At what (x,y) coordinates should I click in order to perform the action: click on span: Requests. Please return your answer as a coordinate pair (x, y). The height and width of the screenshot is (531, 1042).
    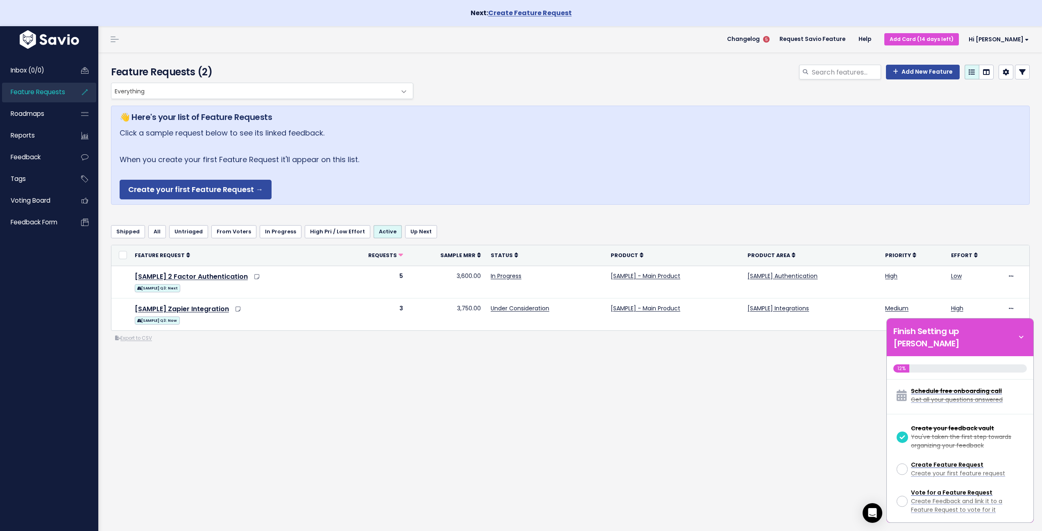
    Looking at the image, I should click on (383, 255).